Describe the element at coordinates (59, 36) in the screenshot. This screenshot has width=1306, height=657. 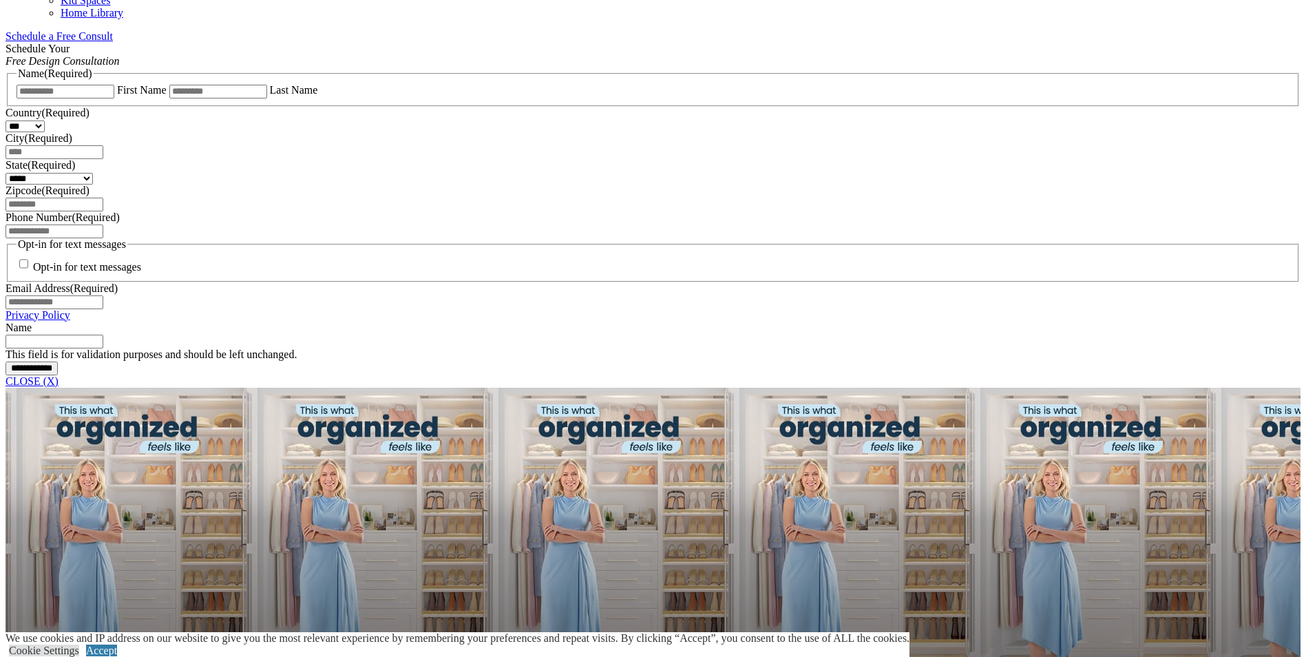
I see `a: Schedule a Free Consult (opens a dropdown menu)` at that location.